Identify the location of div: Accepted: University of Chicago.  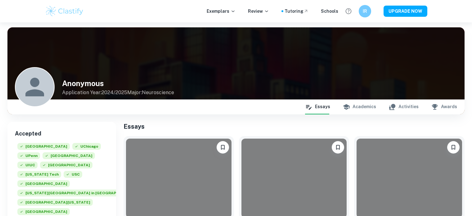
(87, 148).